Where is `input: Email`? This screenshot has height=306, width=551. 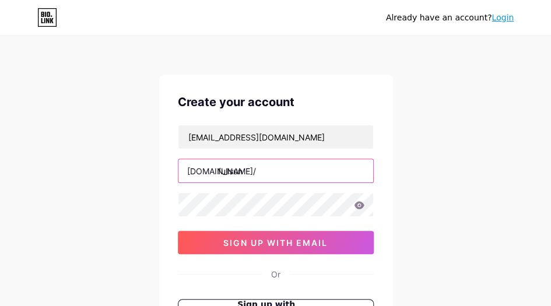
input: Email is located at coordinates (276, 137).